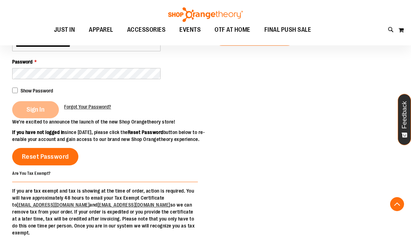 This screenshot has height=239, width=411. What do you see at coordinates (101, 30) in the screenshot?
I see `a: APPAREL` at bounding box center [101, 30].